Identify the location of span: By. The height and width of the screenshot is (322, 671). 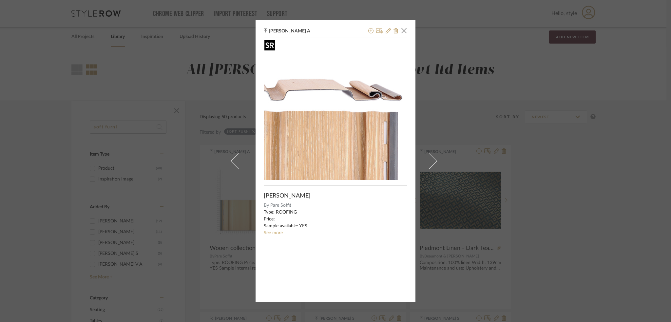
(267, 206).